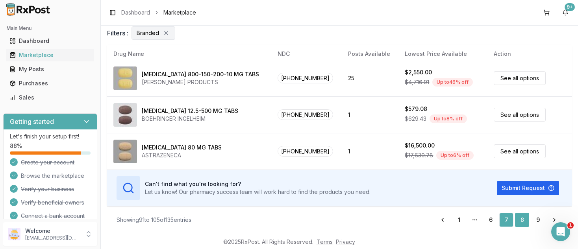  Describe the element at coordinates (50, 41) in the screenshot. I see `button: Dashboard` at that location.